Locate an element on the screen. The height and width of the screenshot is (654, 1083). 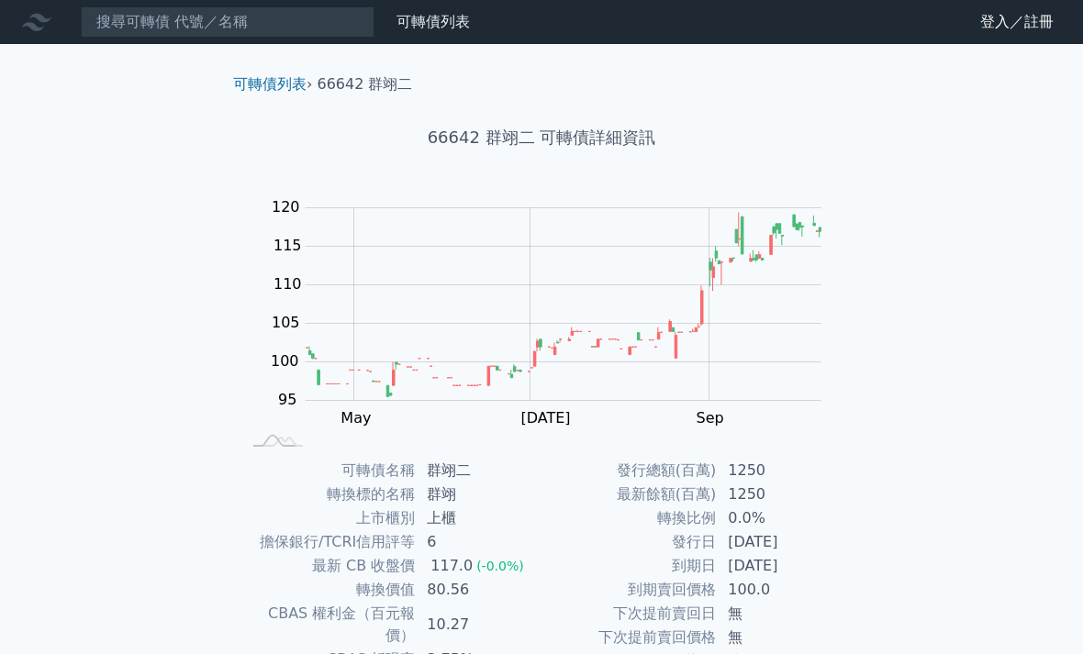
tspan: 120 is located at coordinates (285, 207).